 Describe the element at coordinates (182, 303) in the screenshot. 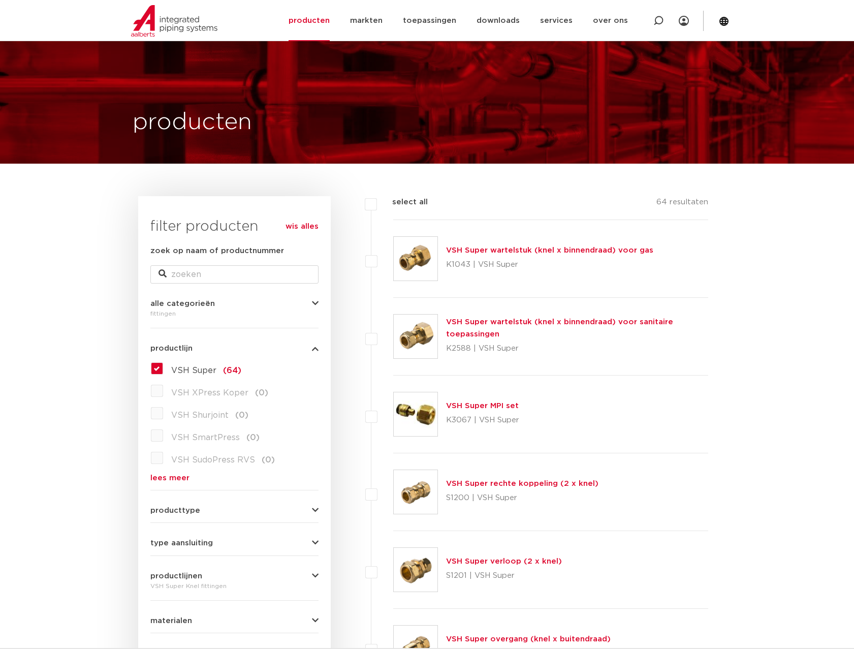

I see `span: alle categorieën` at that location.